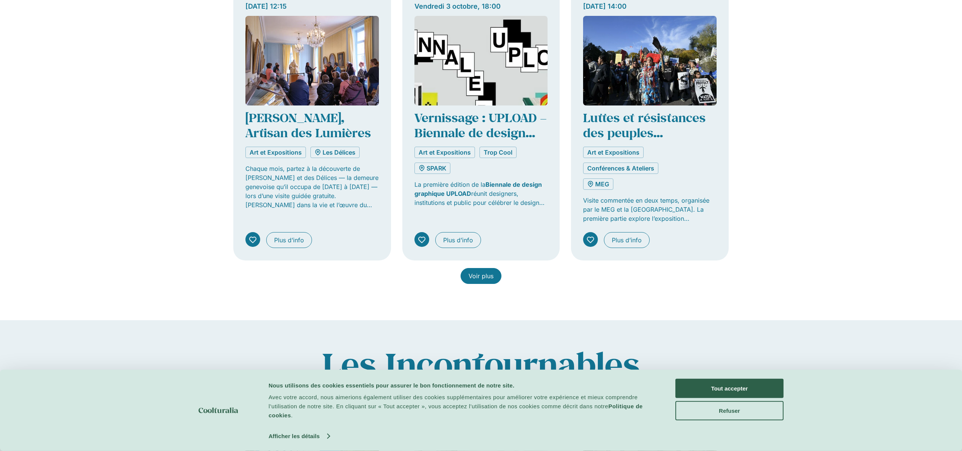 The width and height of the screenshot is (962, 451). I want to click on span: Voir plus, so click(481, 276).